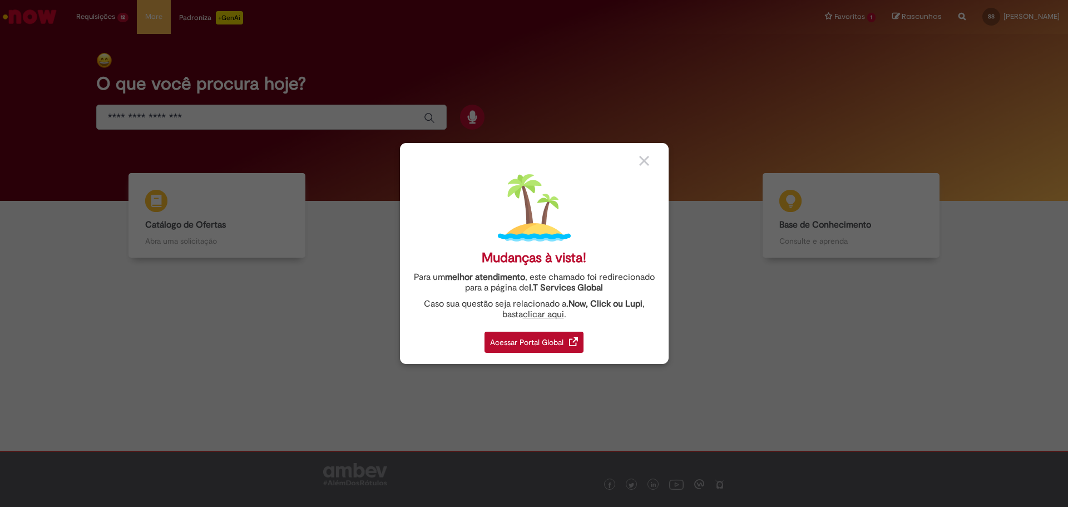 The height and width of the screenshot is (507, 1068). What do you see at coordinates (604, 304) in the screenshot?
I see `strong: .Now, Click ou Lupi` at bounding box center [604, 304].